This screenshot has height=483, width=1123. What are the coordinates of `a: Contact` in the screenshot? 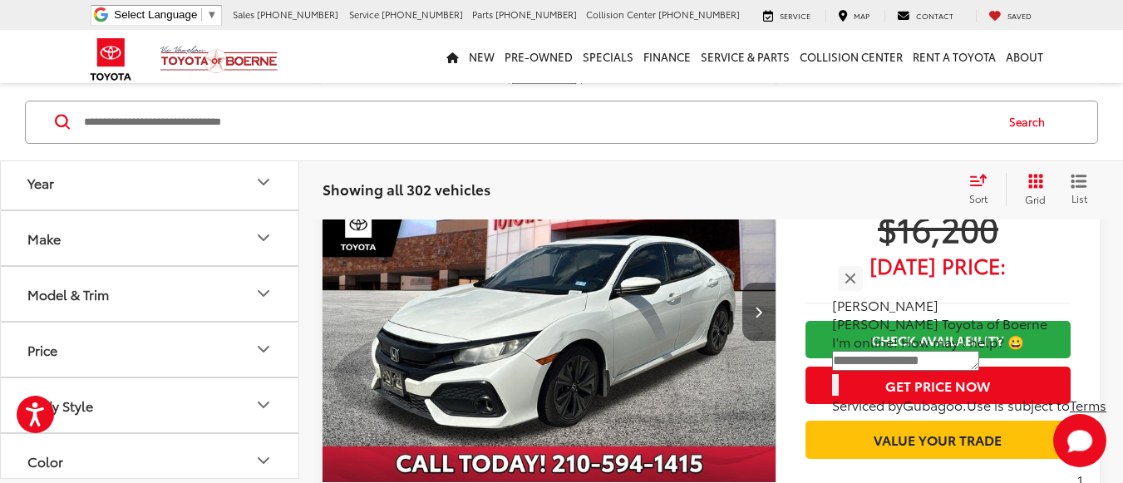 It's located at (925, 16).